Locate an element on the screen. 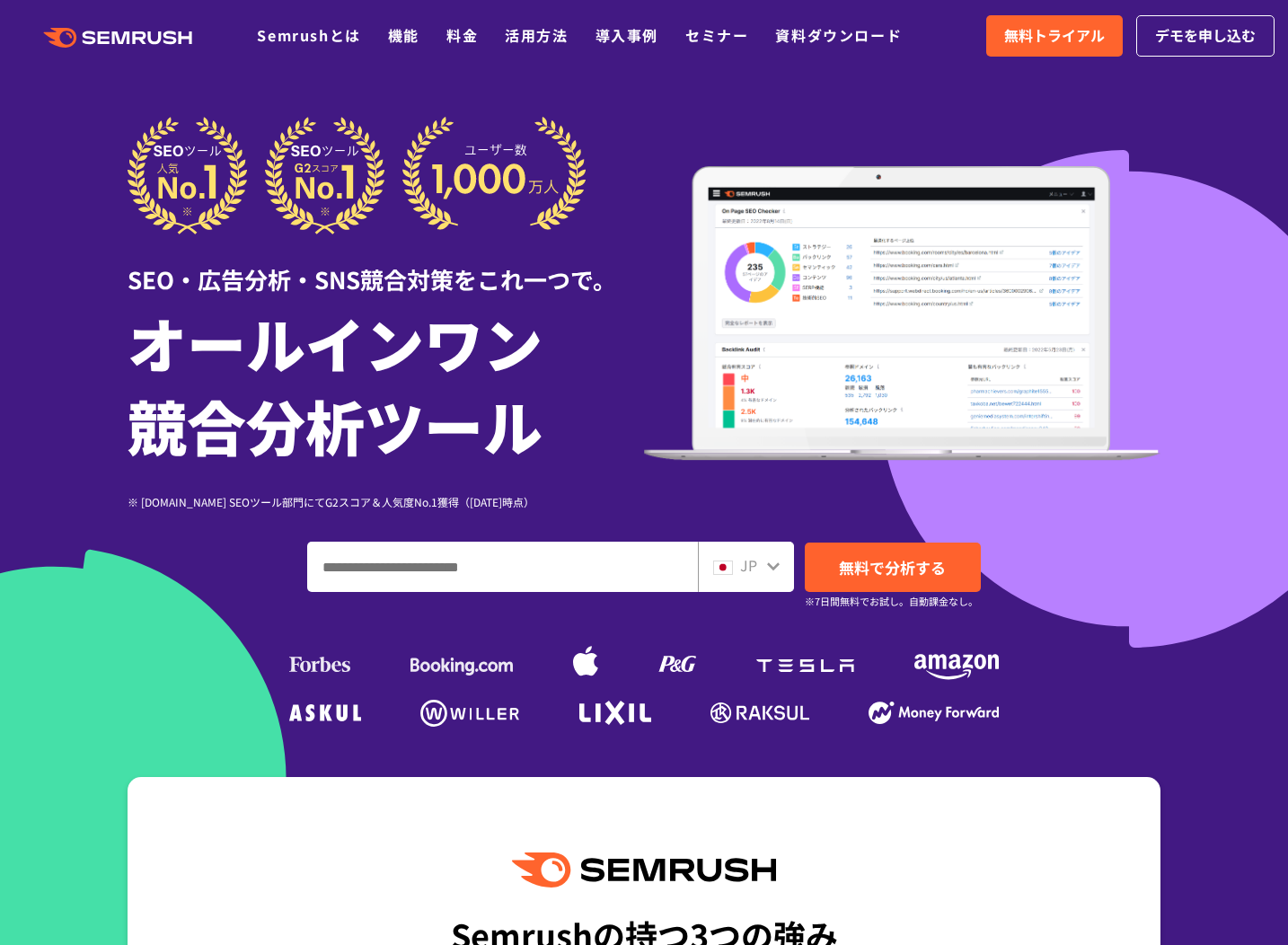 The image size is (1288, 945). a: 資料ダウンロード is located at coordinates (838, 35).